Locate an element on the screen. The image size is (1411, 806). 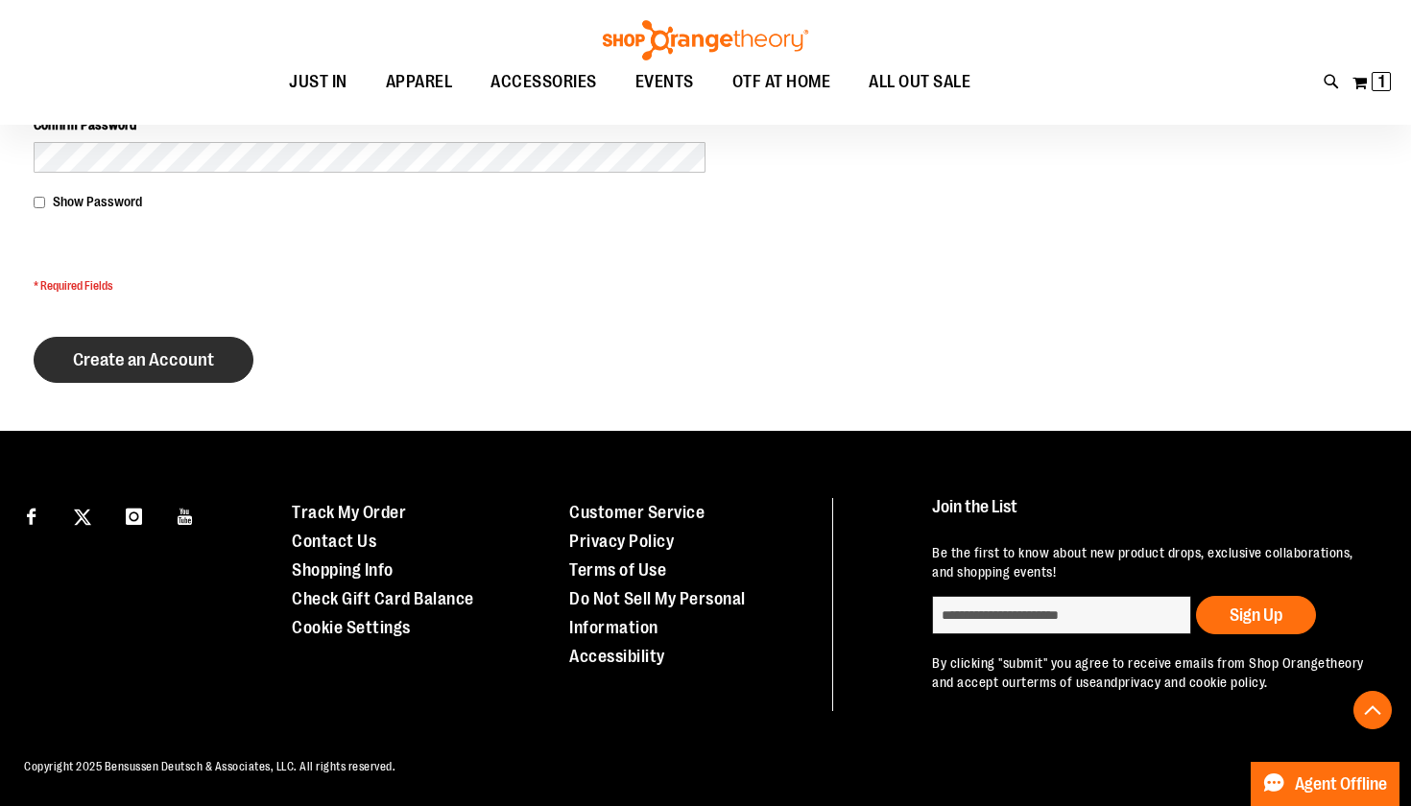
a: Visit our Instagram page is located at coordinates (133, 514).